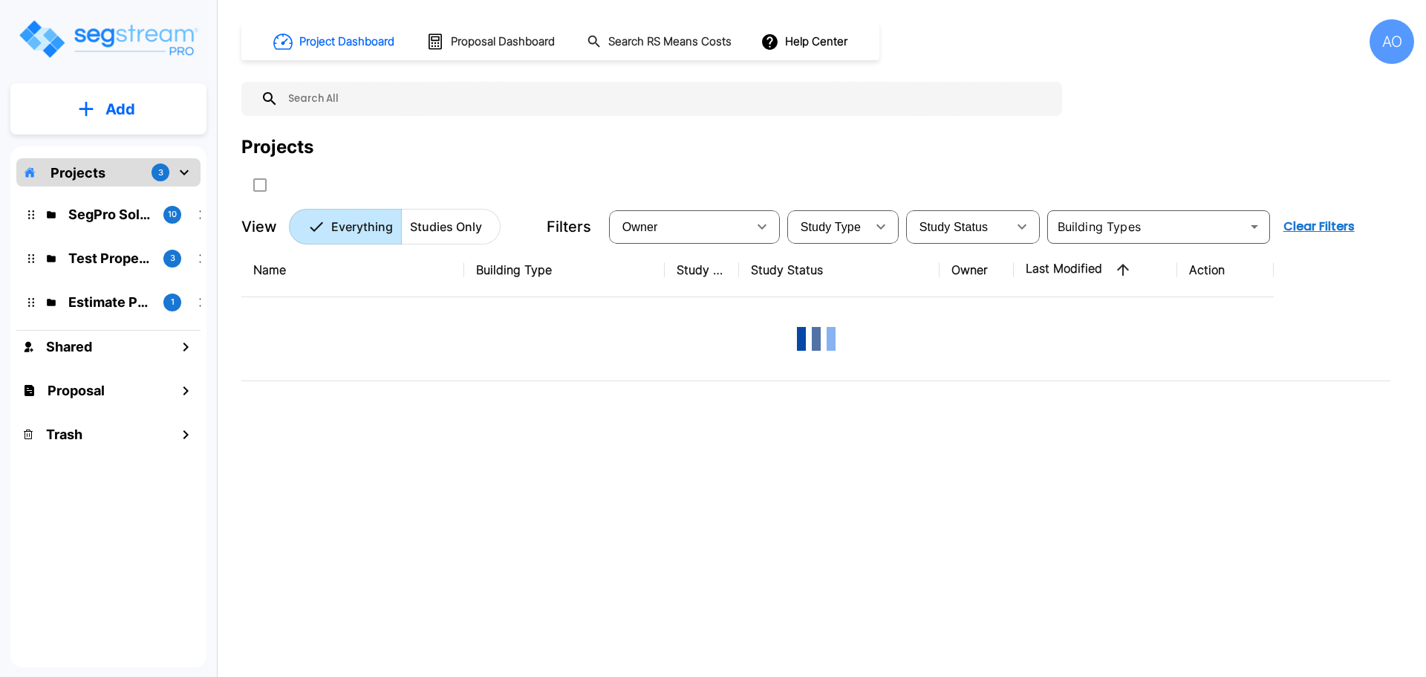 The height and width of the screenshot is (677, 1426). I want to click on p: SegPro Solutions CSS, so click(110, 214).